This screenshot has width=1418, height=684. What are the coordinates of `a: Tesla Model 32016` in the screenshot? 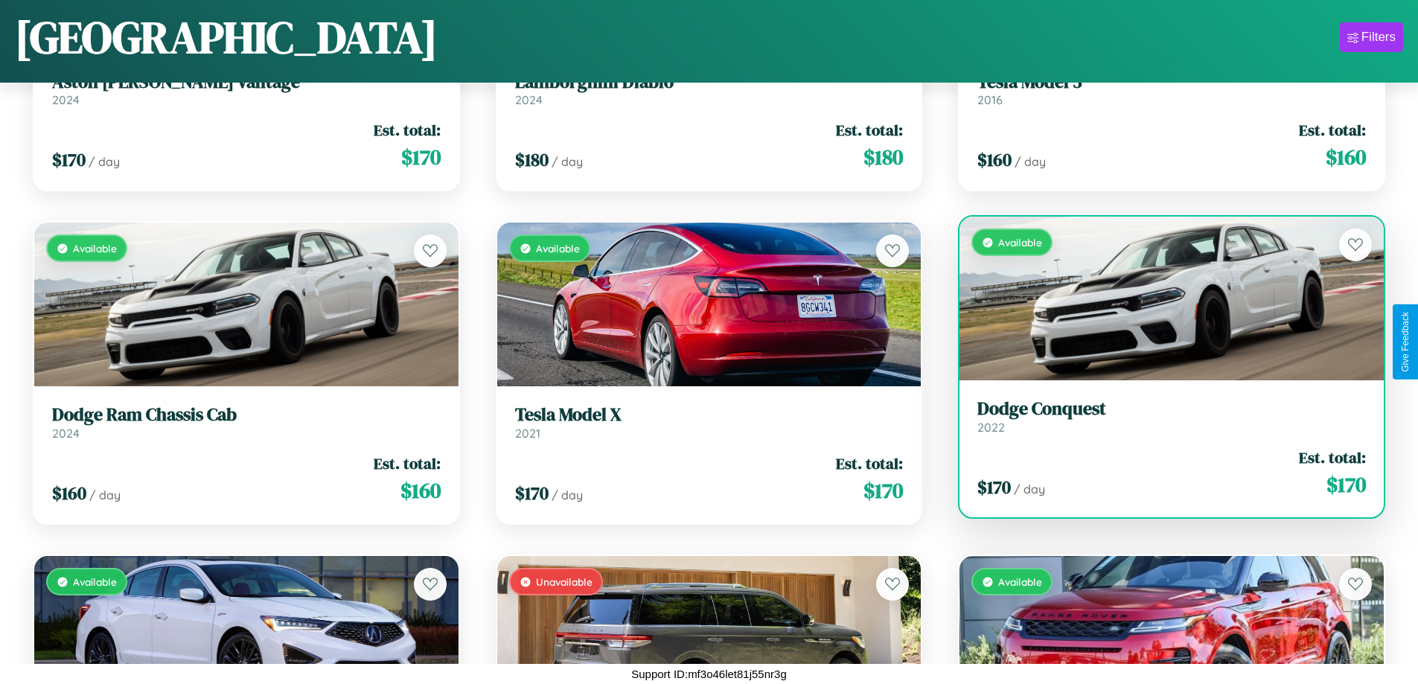 It's located at (1172, 89).